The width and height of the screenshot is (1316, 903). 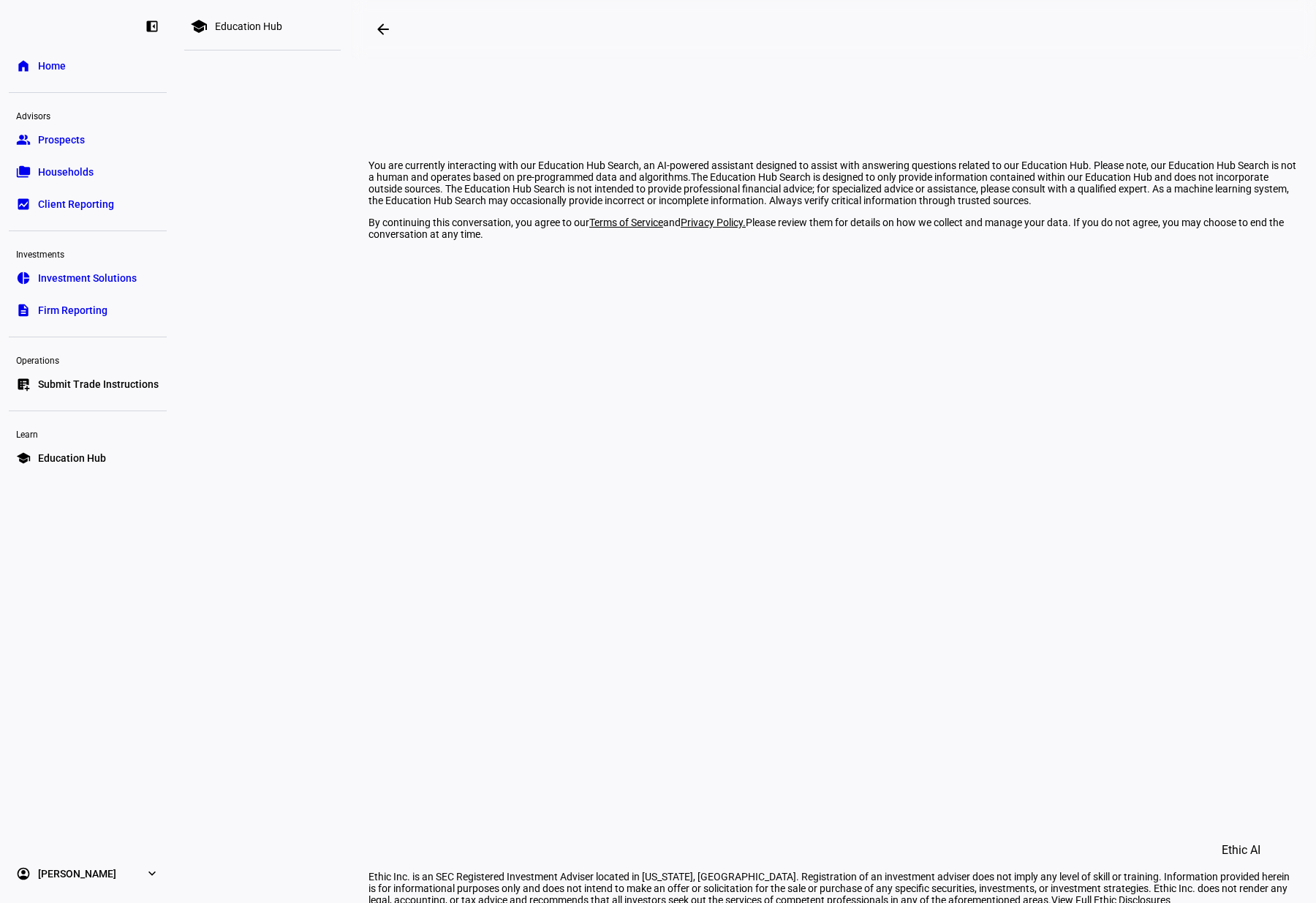 I want to click on eth-mat-symbol: account_circle, so click(x=23, y=874).